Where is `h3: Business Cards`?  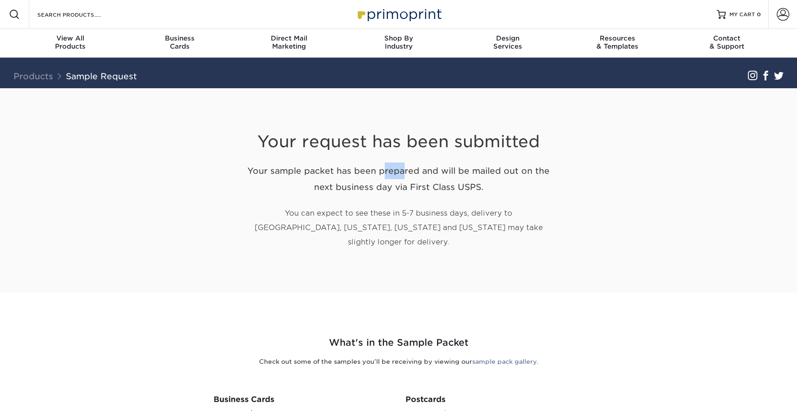
h3: Business Cards is located at coordinates (303, 400).